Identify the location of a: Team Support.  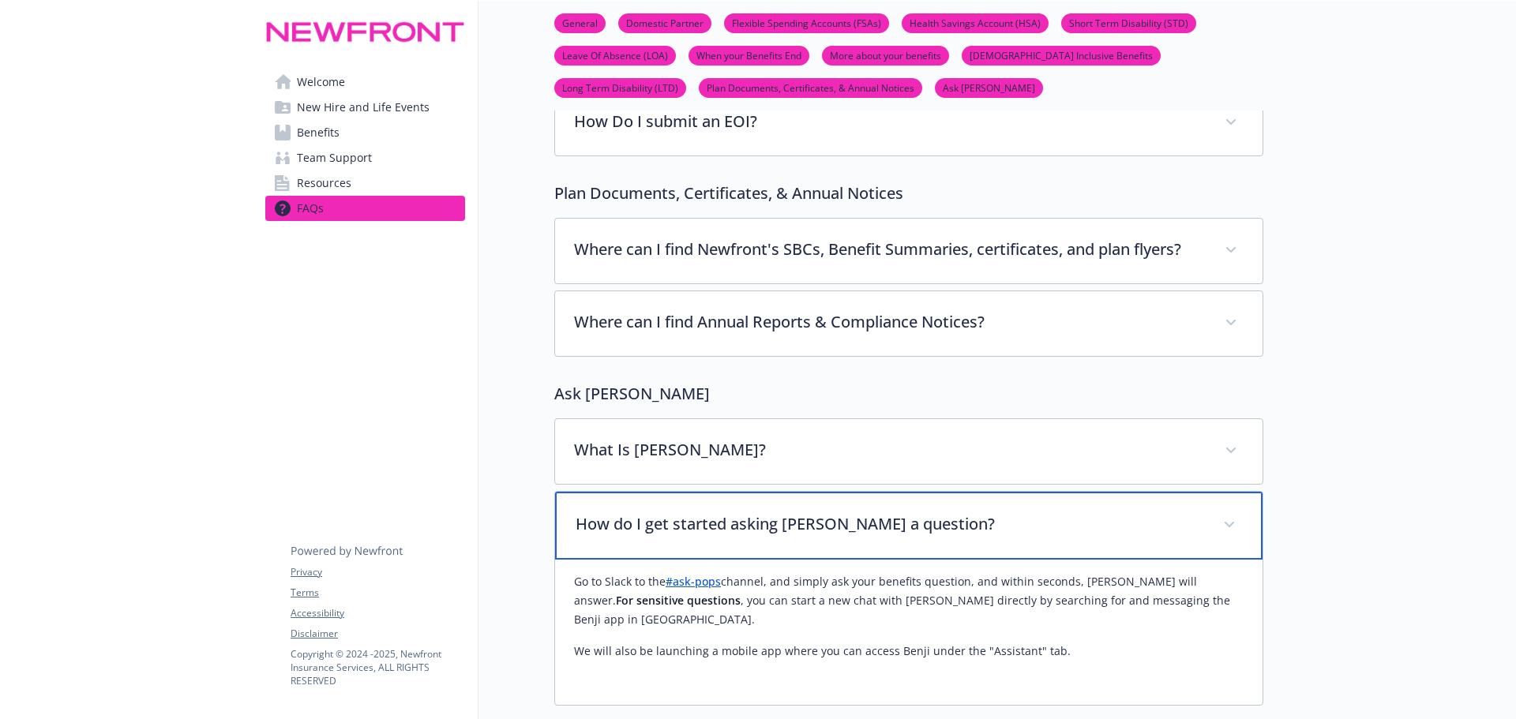
(365, 158).